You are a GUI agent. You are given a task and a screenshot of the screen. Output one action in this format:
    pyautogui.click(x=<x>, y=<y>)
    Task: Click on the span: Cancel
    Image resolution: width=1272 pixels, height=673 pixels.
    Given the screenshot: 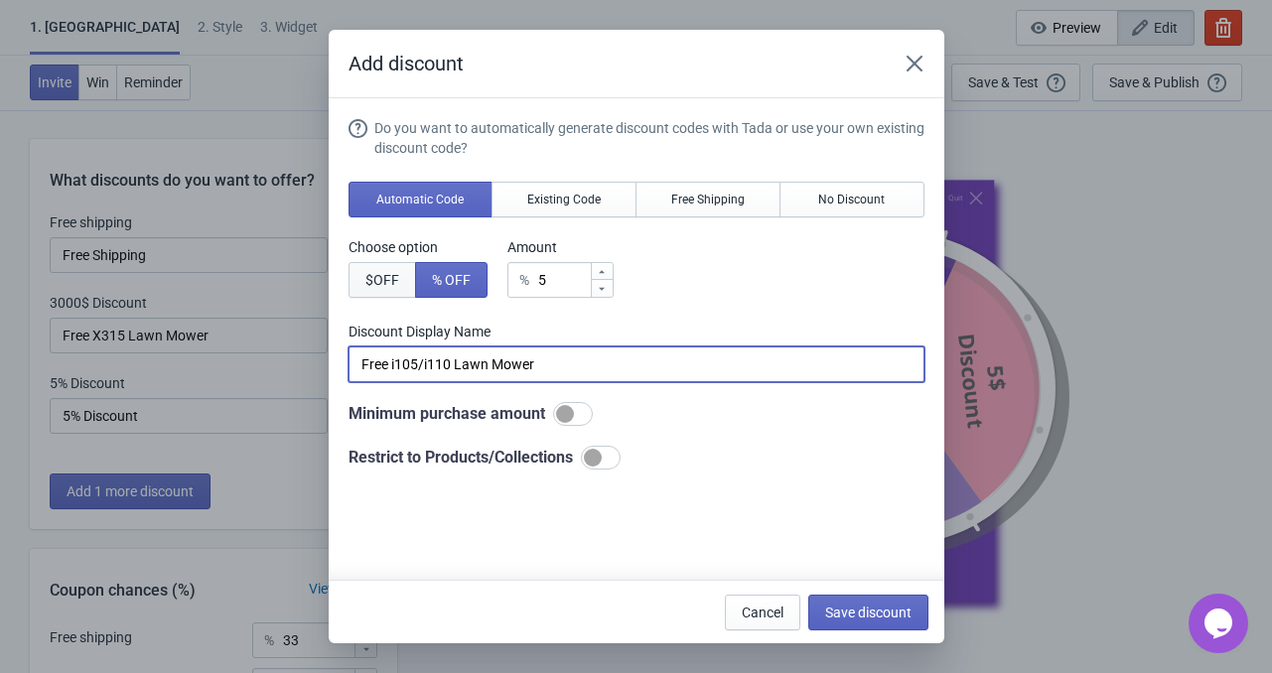 What is the action you would take?
    pyautogui.click(x=763, y=613)
    